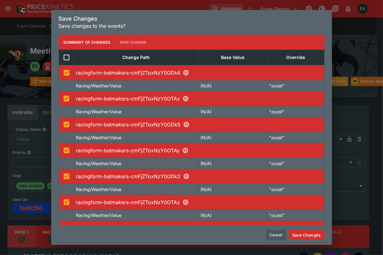 The width and height of the screenshot is (383, 255). What do you see at coordinates (276, 235) in the screenshot?
I see `button: Cancel` at bounding box center [276, 235].